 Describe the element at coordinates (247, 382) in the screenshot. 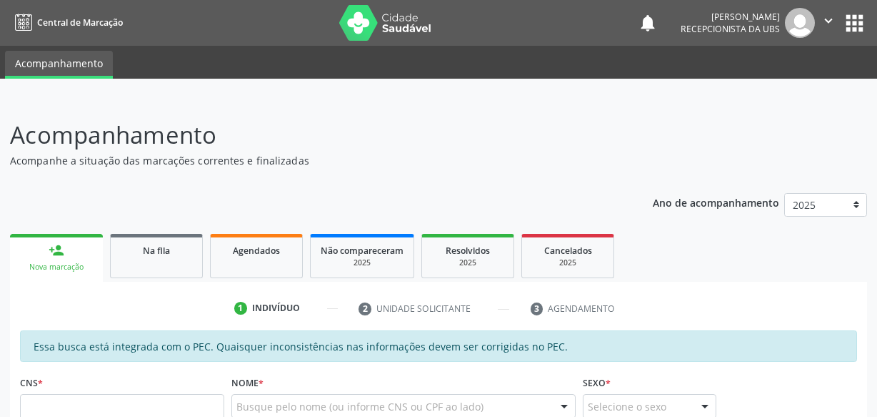

I see `label: Nome` at that location.